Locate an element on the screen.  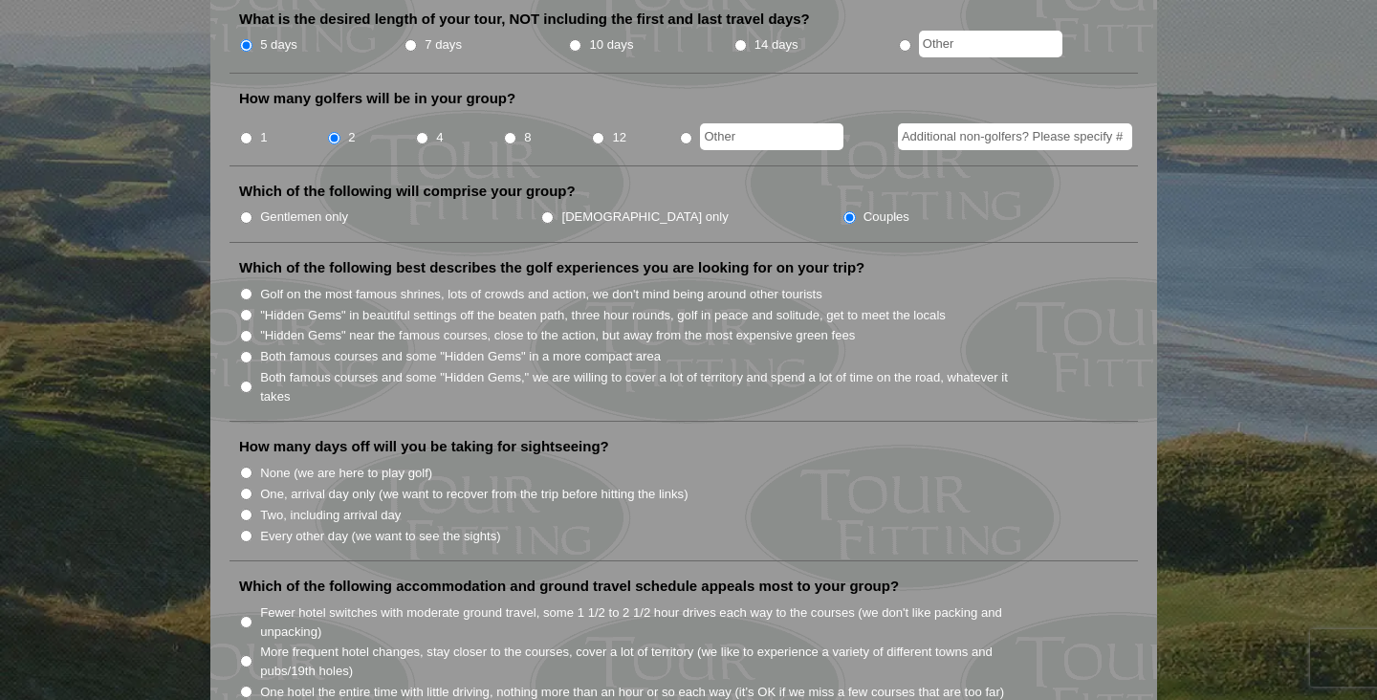
label: Fewer hotel switches with moderate ground travel, some 1 1/2 to 2 1/2 hour drives each way to the... is located at coordinates (644, 622).